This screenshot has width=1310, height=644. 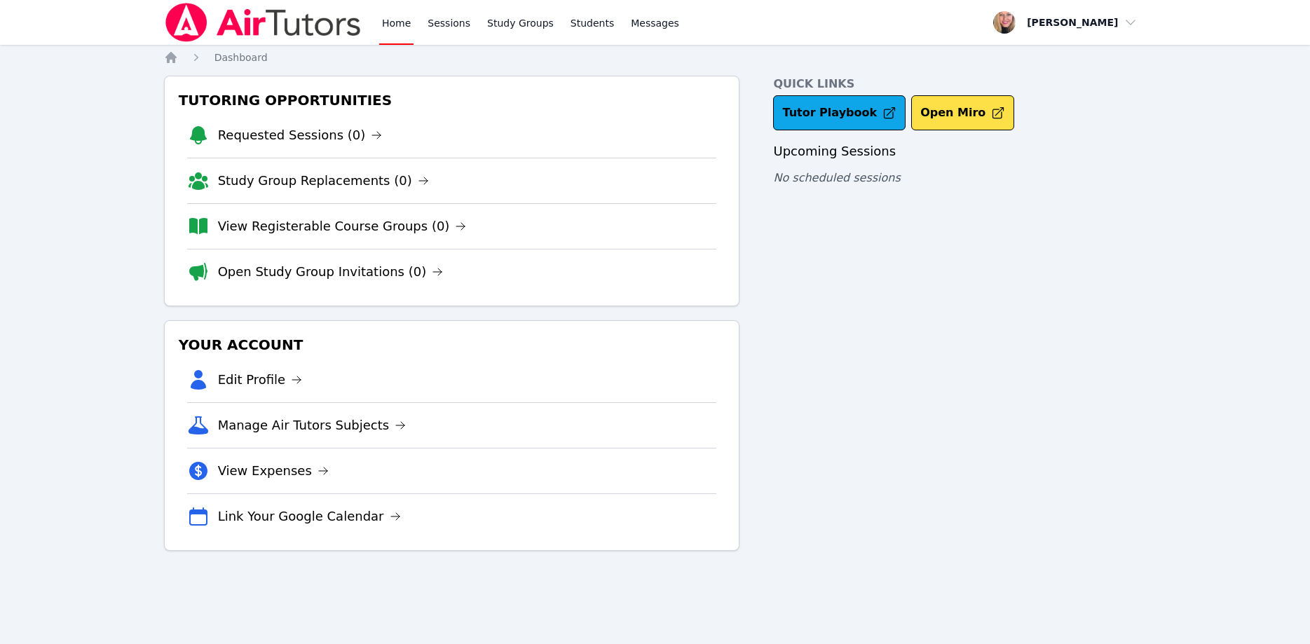 What do you see at coordinates (452, 100) in the screenshot?
I see `h3: Tutoring Opportunities` at bounding box center [452, 100].